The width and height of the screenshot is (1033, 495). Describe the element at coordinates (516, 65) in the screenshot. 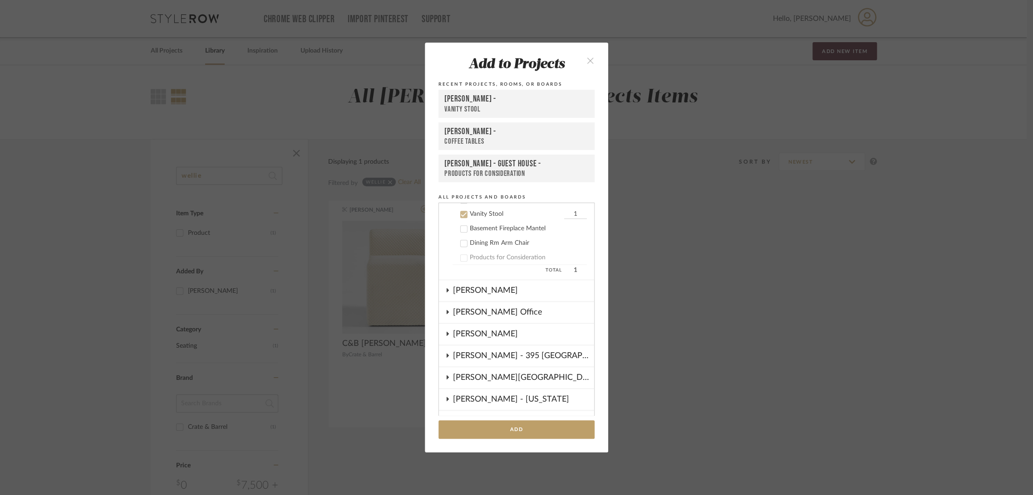

I see `div: Add to Projects` at that location.